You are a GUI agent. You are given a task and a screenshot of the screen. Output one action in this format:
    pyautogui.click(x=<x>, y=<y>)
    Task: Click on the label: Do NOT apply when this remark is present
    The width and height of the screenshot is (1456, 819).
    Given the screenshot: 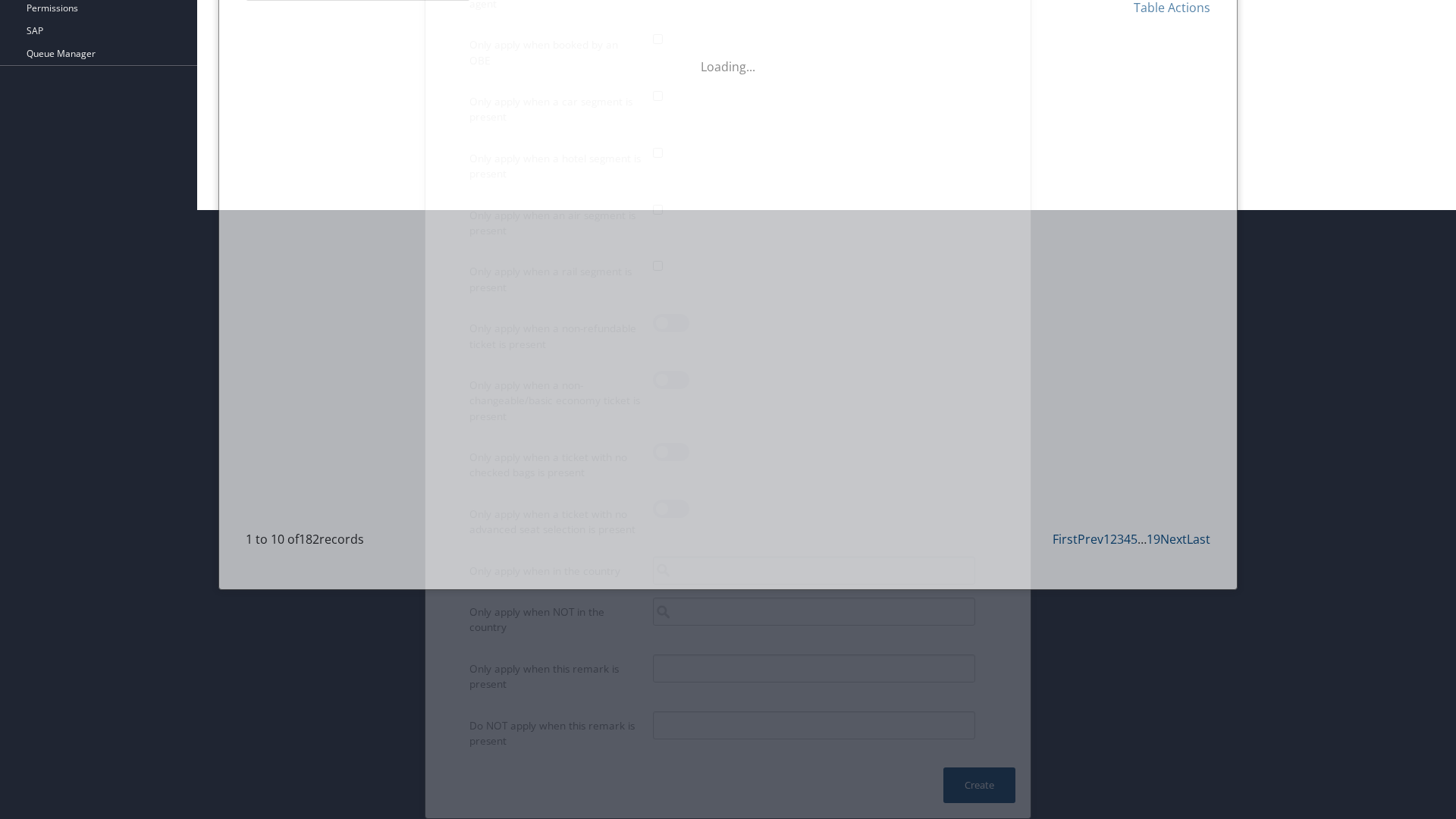 What is the action you would take?
    pyautogui.click(x=555, y=734)
    